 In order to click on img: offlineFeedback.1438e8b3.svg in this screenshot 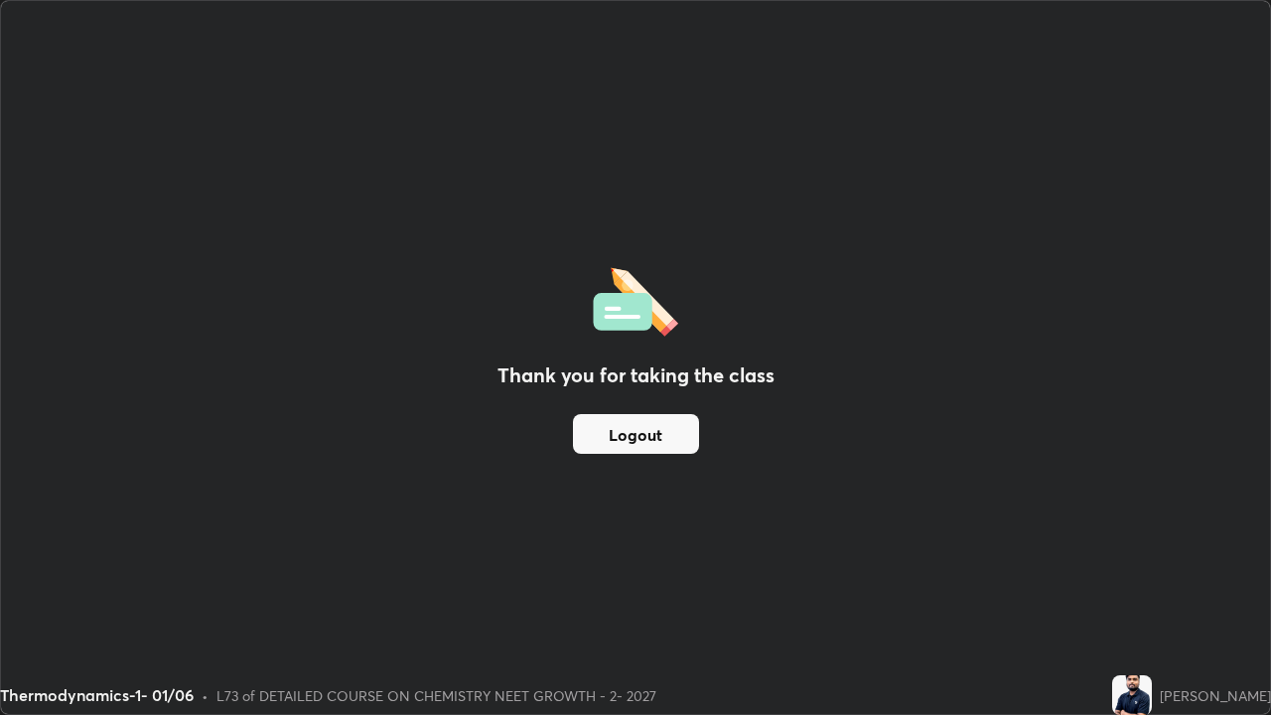, I will do `click(636, 299)`.